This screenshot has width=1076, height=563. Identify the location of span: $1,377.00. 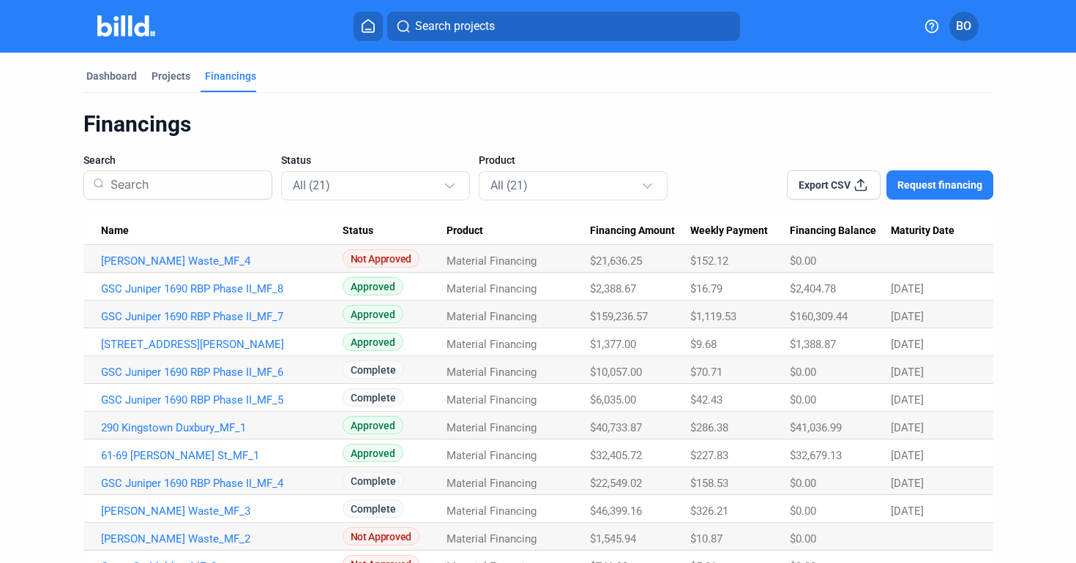
(612, 345).